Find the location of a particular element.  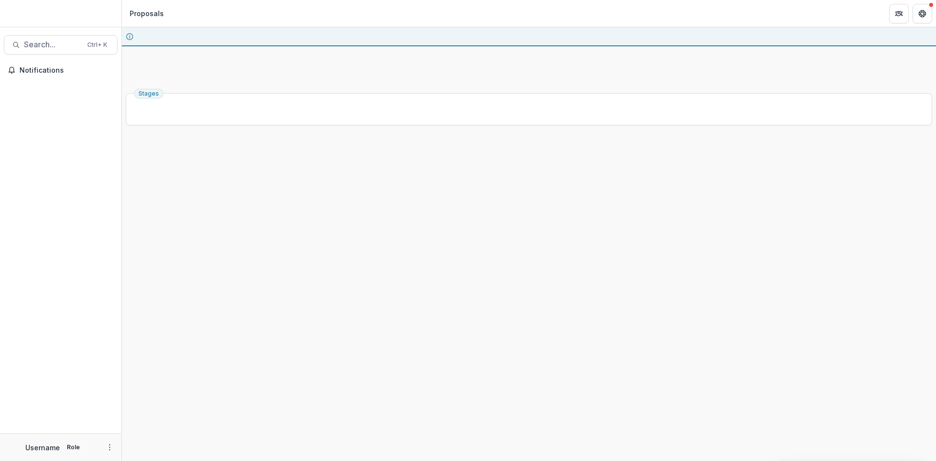

span: Search... is located at coordinates (53, 44).